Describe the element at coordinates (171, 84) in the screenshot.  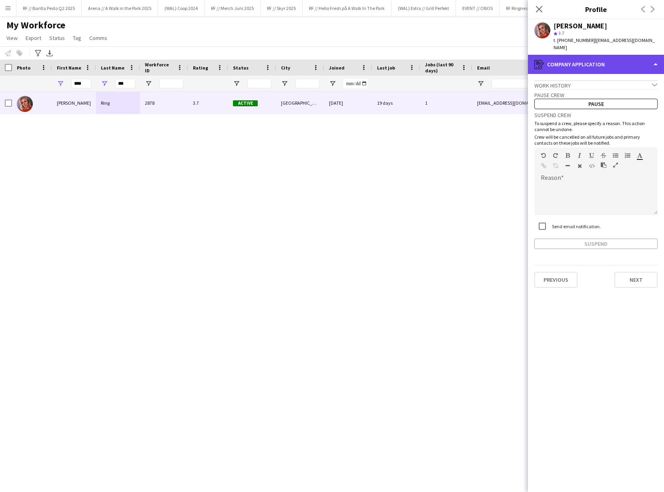
I see `input: Workforce ID Filter Input` at that location.